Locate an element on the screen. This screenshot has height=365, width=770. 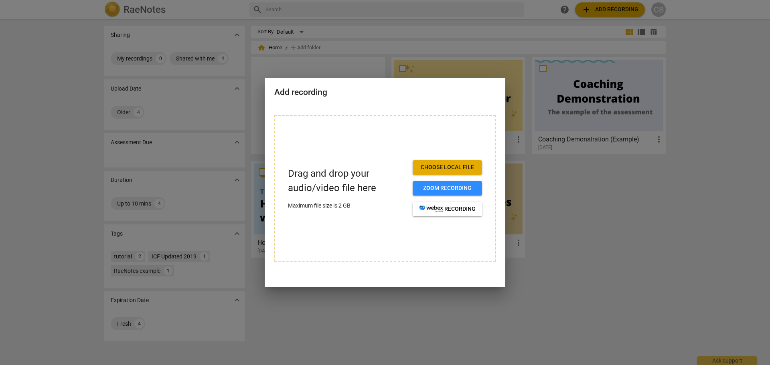
span: Zoom recording is located at coordinates (447, 189).